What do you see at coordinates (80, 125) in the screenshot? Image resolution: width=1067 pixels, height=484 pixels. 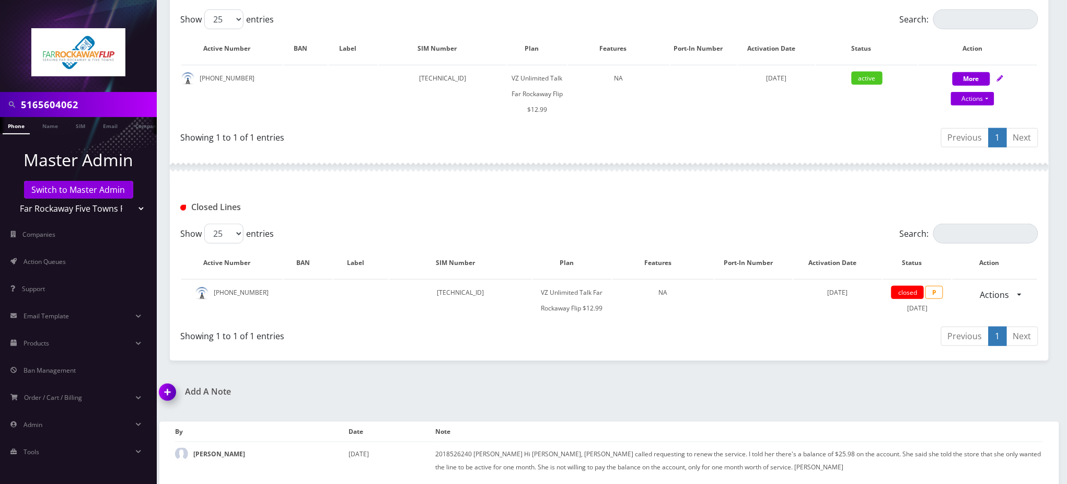 I see `a: SIM` at bounding box center [80, 125].